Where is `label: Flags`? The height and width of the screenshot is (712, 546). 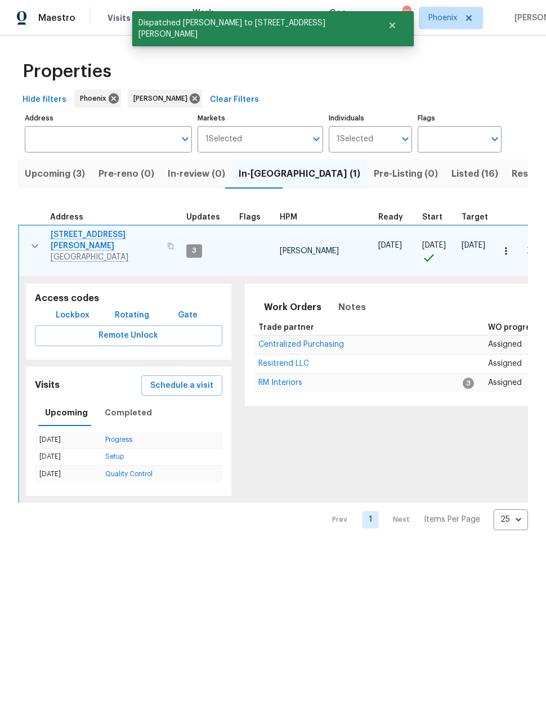 label: Flags is located at coordinates (459, 118).